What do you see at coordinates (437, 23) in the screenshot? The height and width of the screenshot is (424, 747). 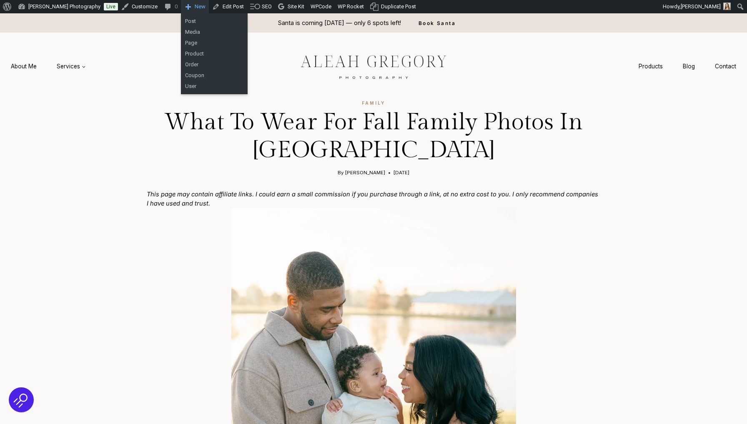 I see `a: Book Santa` at bounding box center [437, 23].